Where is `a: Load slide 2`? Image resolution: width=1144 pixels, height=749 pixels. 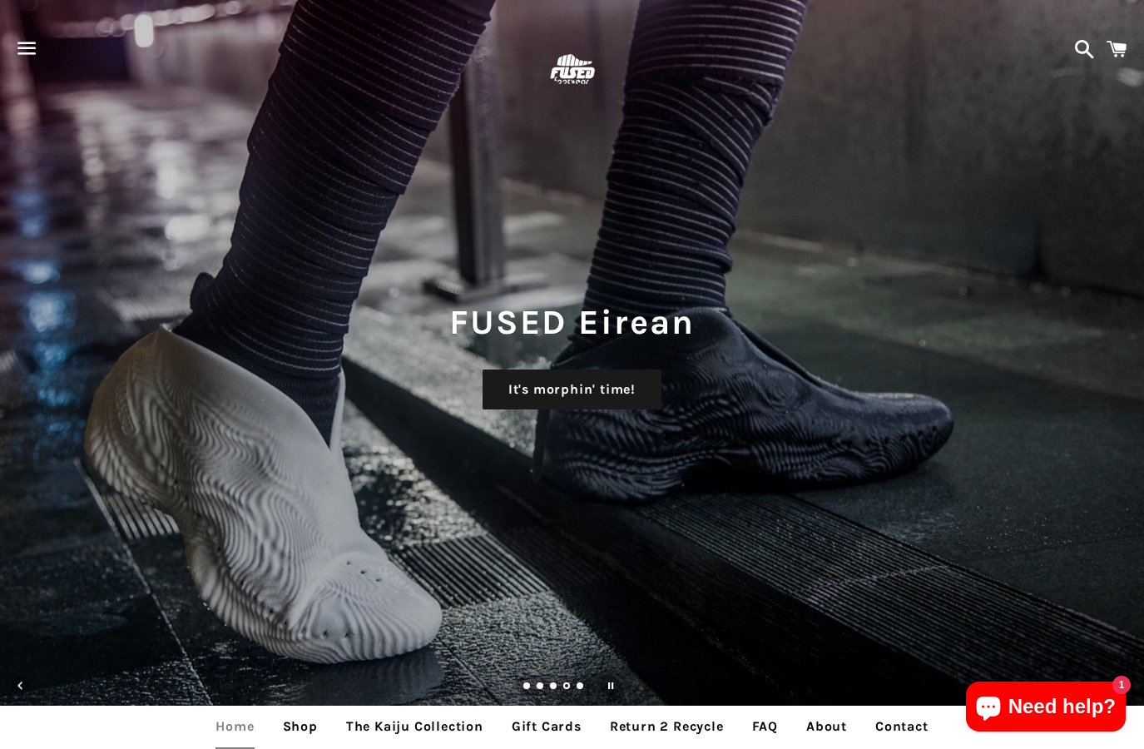
a: Load slide 2 is located at coordinates (541, 687).